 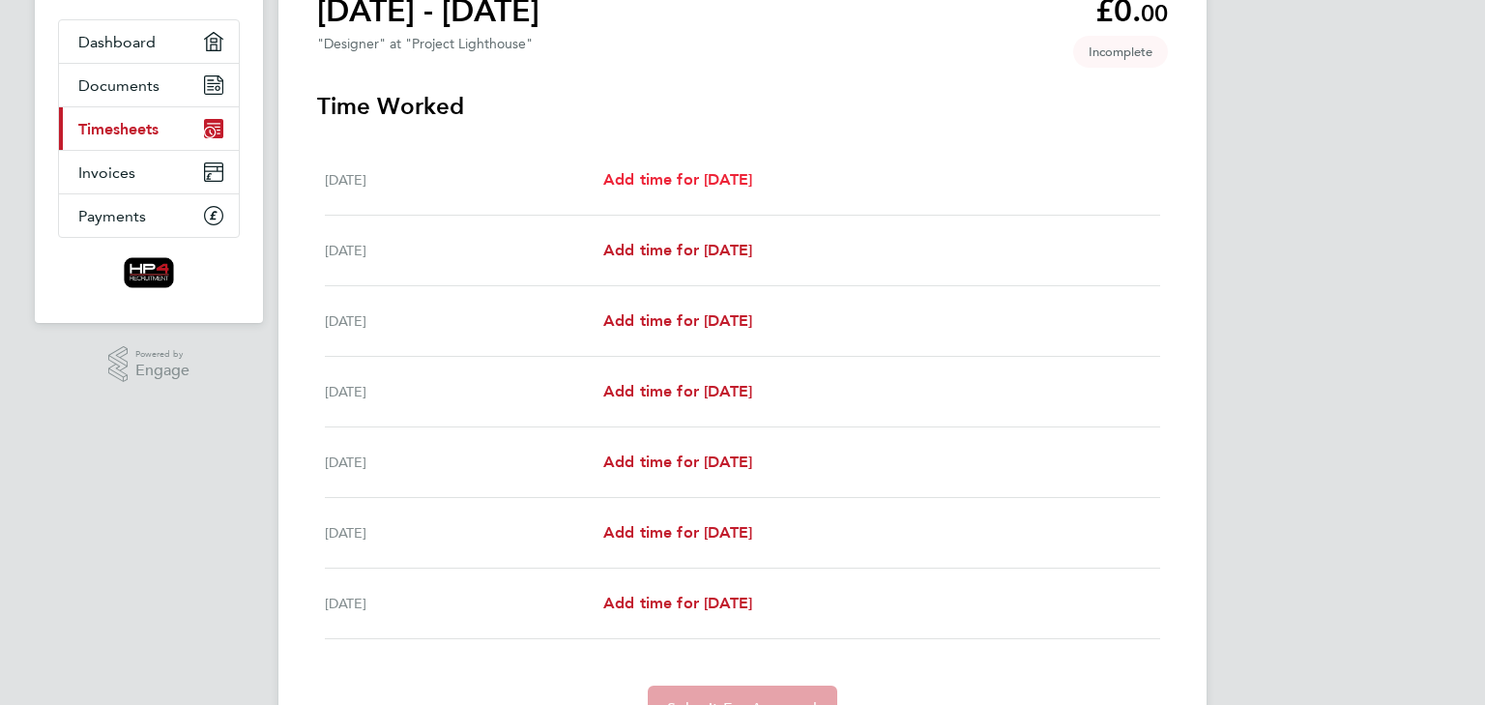 What do you see at coordinates (106, 172) in the screenshot?
I see `span: Invoices` at bounding box center [106, 172].